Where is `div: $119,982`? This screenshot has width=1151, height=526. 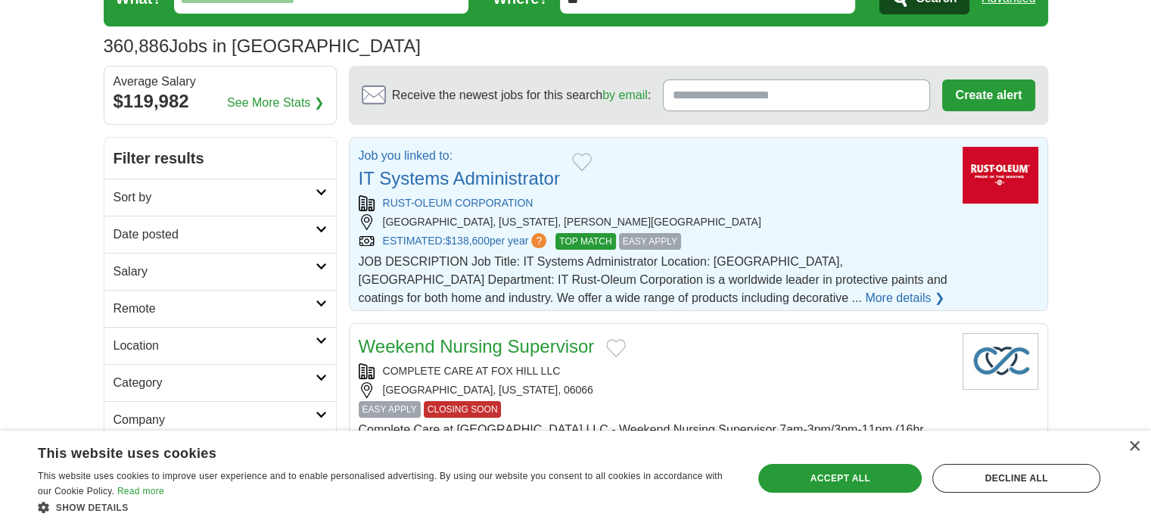 div: $119,982 is located at coordinates (220, 101).